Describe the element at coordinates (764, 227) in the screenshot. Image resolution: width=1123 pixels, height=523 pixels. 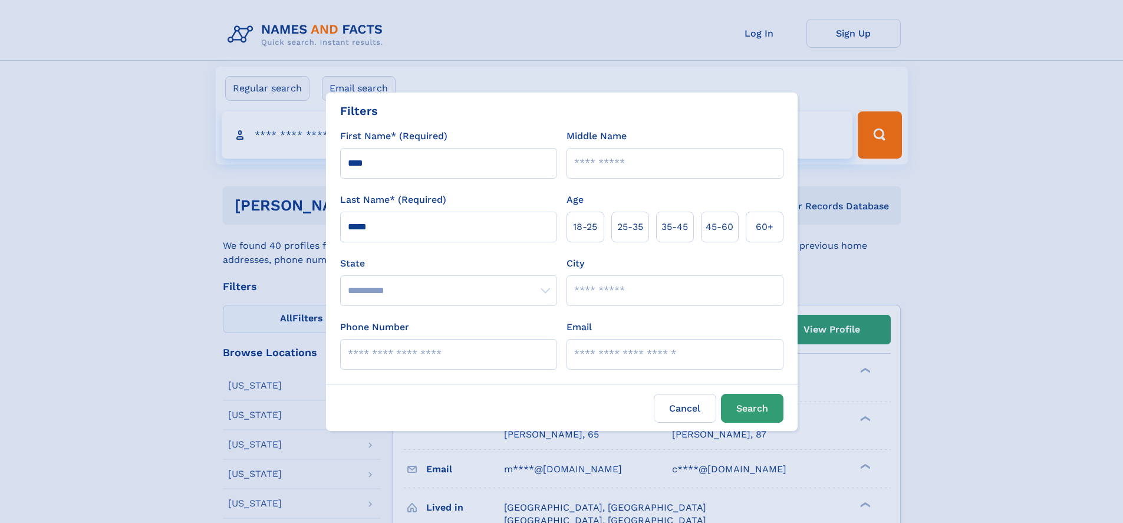
I see `span: 60+` at that location.